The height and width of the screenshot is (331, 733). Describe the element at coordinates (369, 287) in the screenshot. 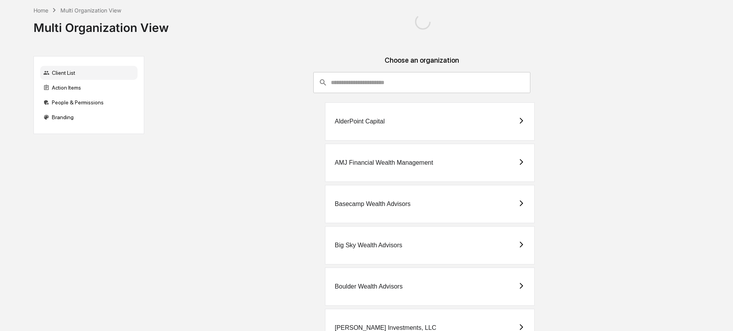

I see `div: Boulder Wealth Advisors` at that location.